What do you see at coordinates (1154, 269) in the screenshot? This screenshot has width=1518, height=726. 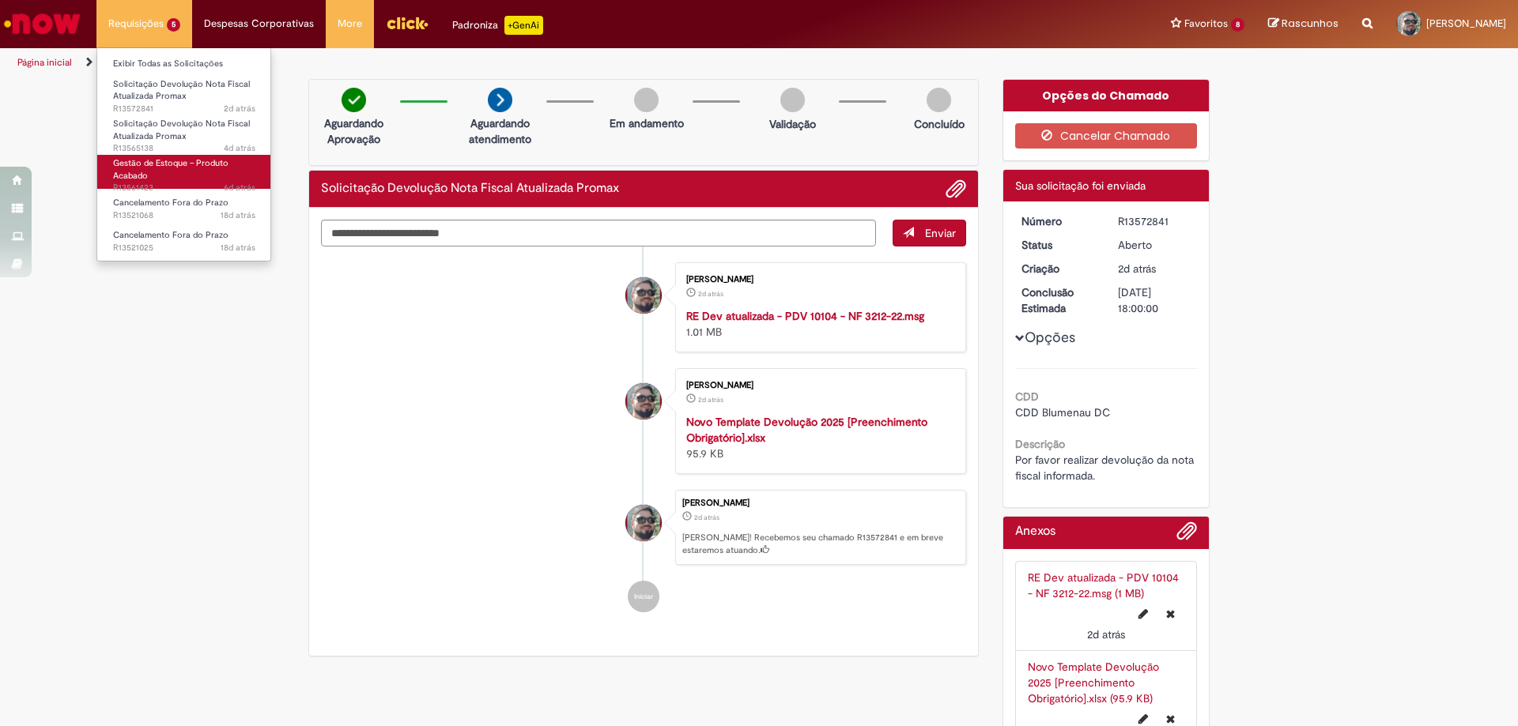 I see `div: 27/09/2025 10:52:49` at bounding box center [1154, 269].